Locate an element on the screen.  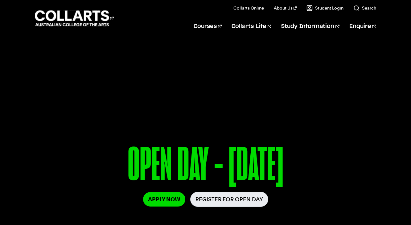
a: Enquire is located at coordinates (362, 27).